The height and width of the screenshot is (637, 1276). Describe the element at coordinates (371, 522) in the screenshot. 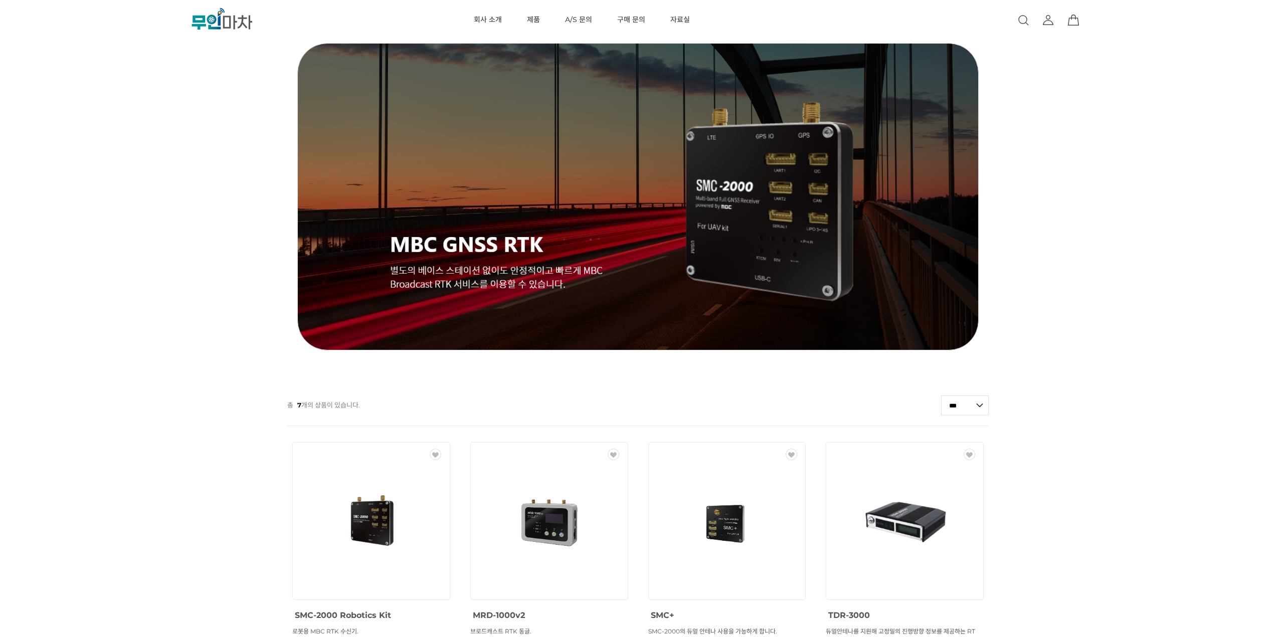

I see `img: SMC-2000 Robotics Kit` at that location.